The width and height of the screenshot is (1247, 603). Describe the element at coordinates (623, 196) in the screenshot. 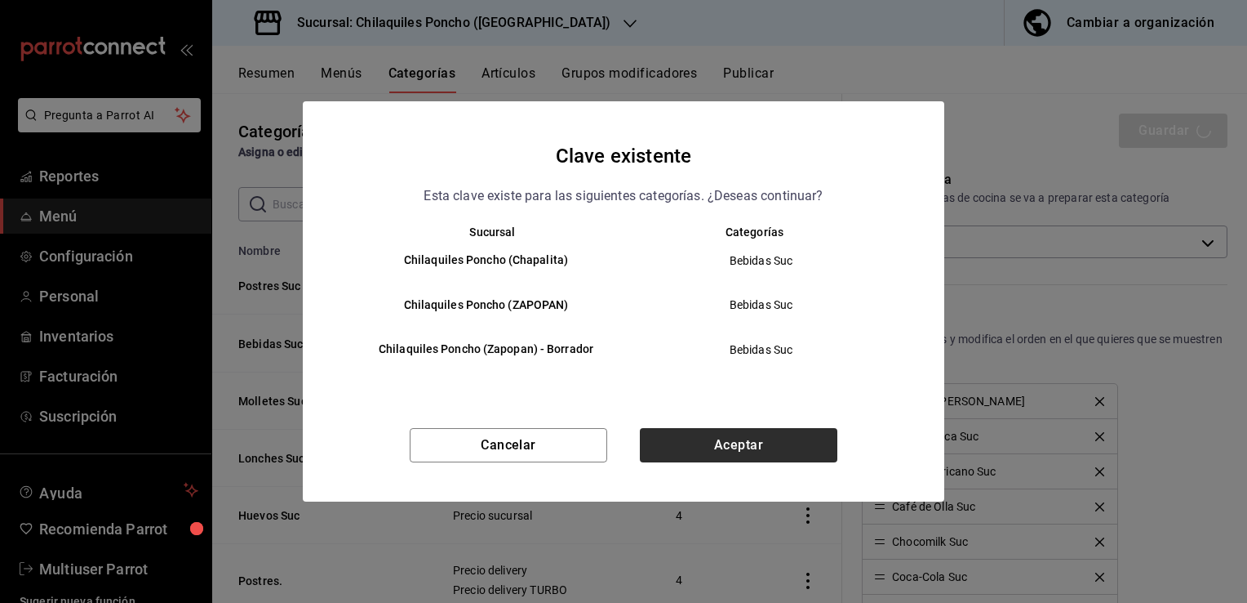

I see `p: Esta clave existe para las siguientes categorías. ¿Deseas continuar?` at that location.